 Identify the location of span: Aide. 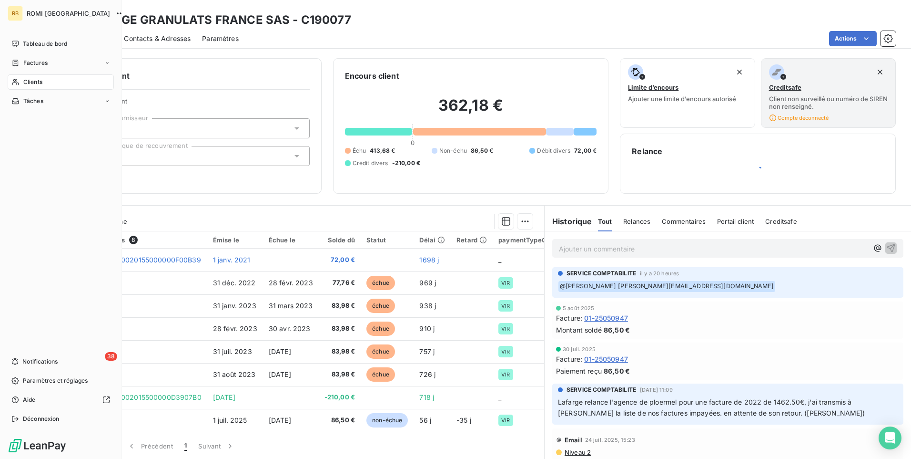
(29, 399).